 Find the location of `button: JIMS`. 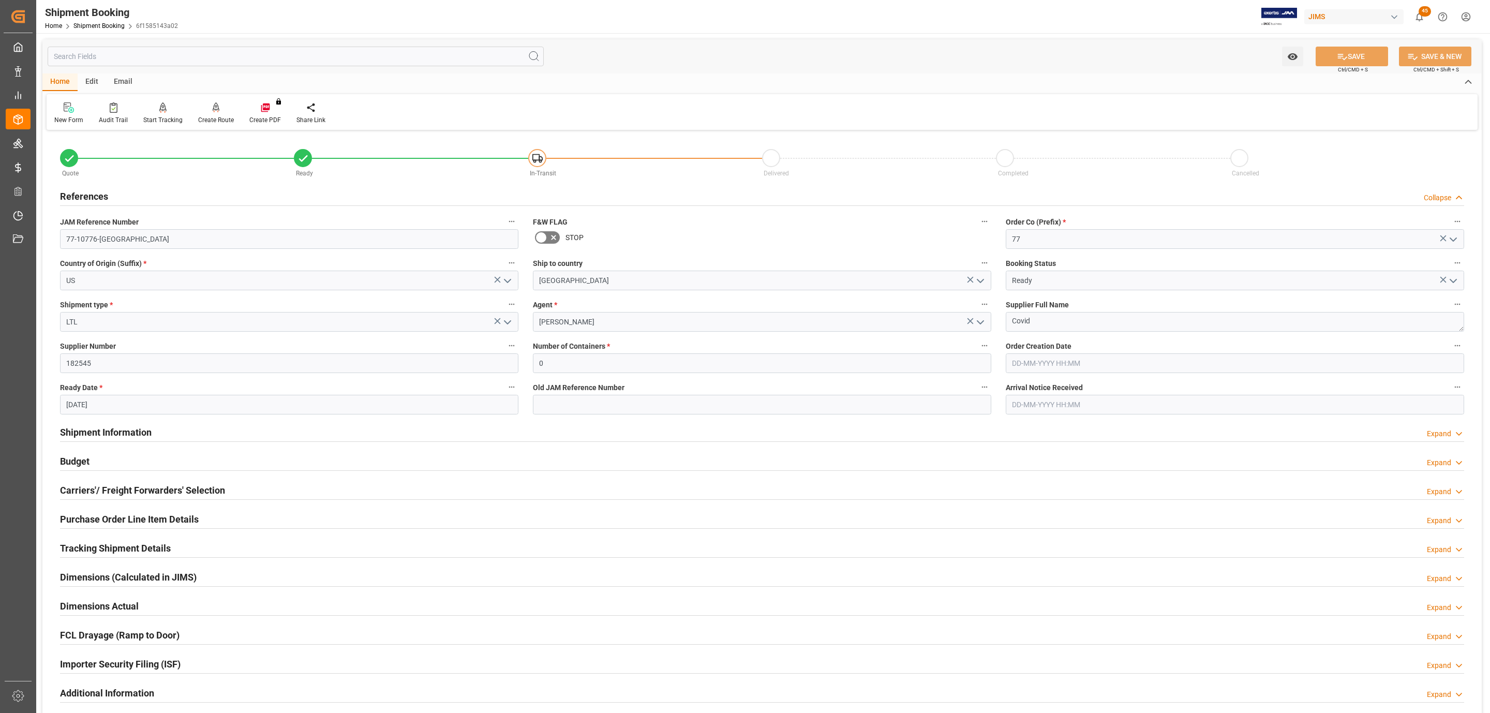

button: JIMS is located at coordinates (1356, 17).